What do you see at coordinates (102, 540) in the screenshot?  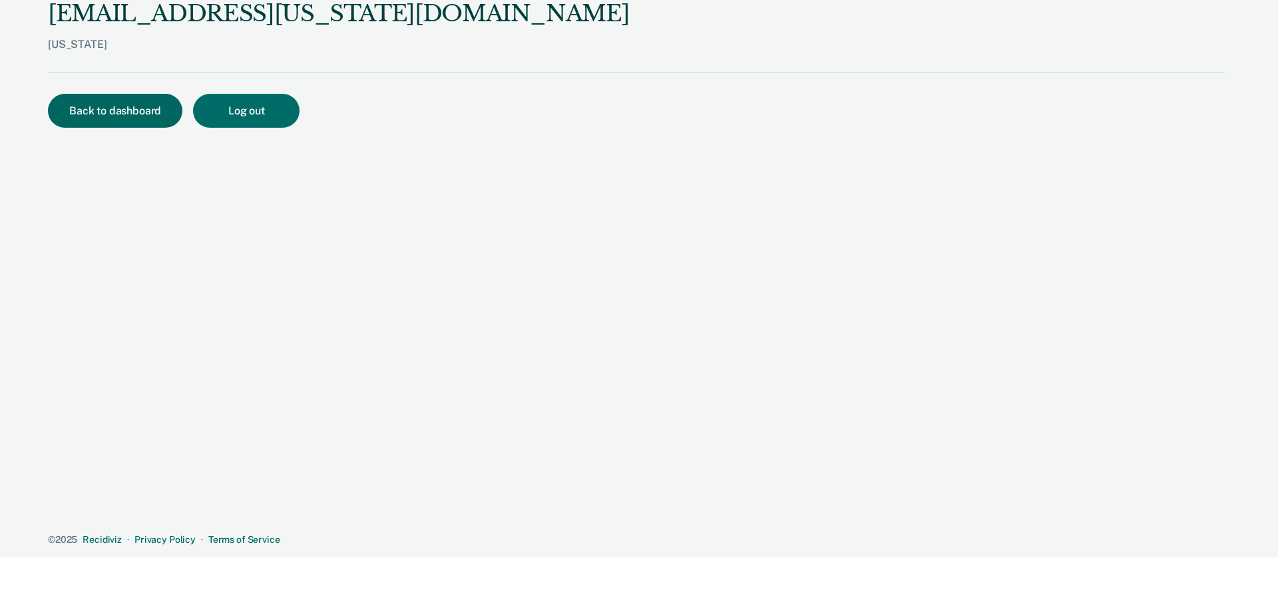 I see `a: Recidiviz` at bounding box center [102, 540].